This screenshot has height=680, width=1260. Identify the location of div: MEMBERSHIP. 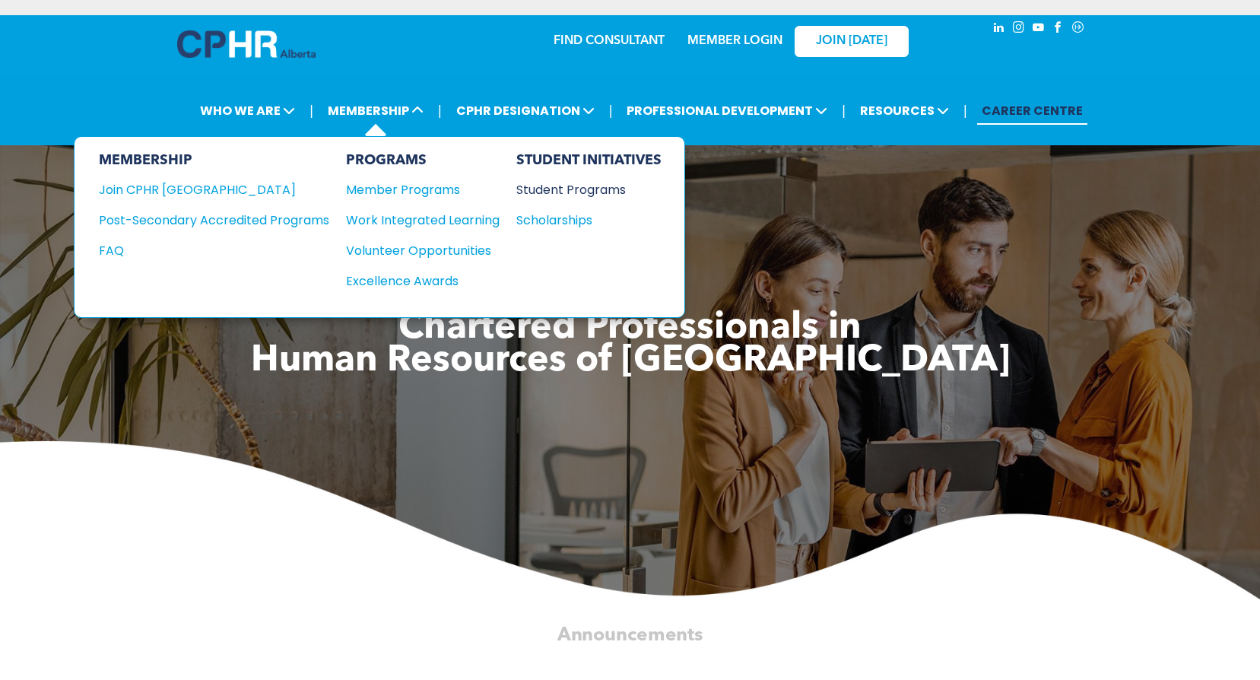
(214, 160).